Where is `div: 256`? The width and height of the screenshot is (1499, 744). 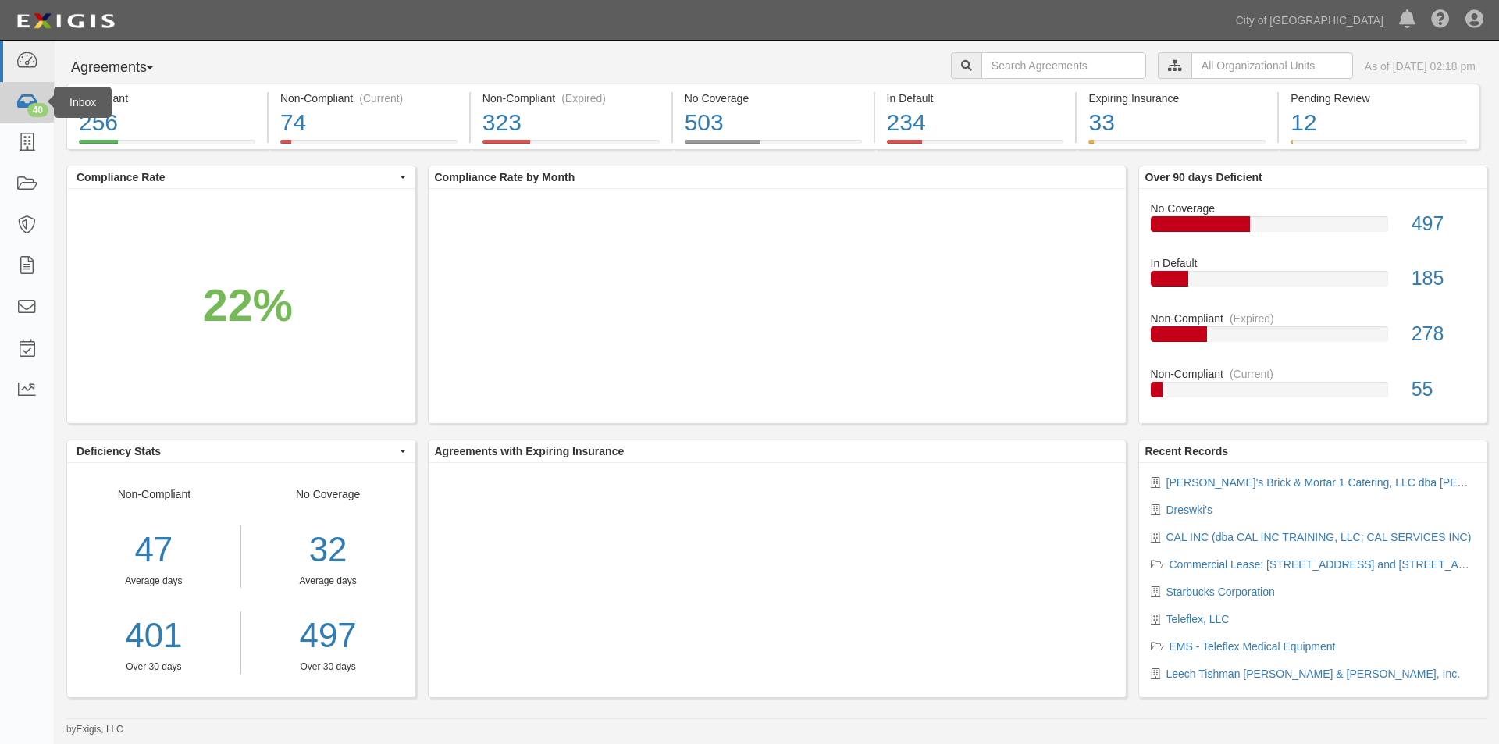
div: 256 is located at coordinates (167, 123).